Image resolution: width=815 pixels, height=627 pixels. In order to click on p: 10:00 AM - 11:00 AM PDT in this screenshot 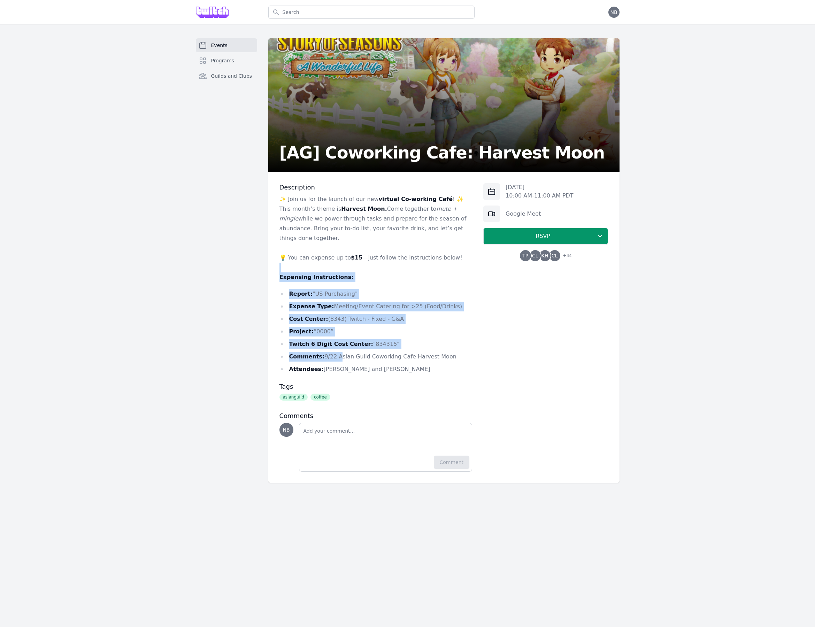, I will do `click(539, 196)`.